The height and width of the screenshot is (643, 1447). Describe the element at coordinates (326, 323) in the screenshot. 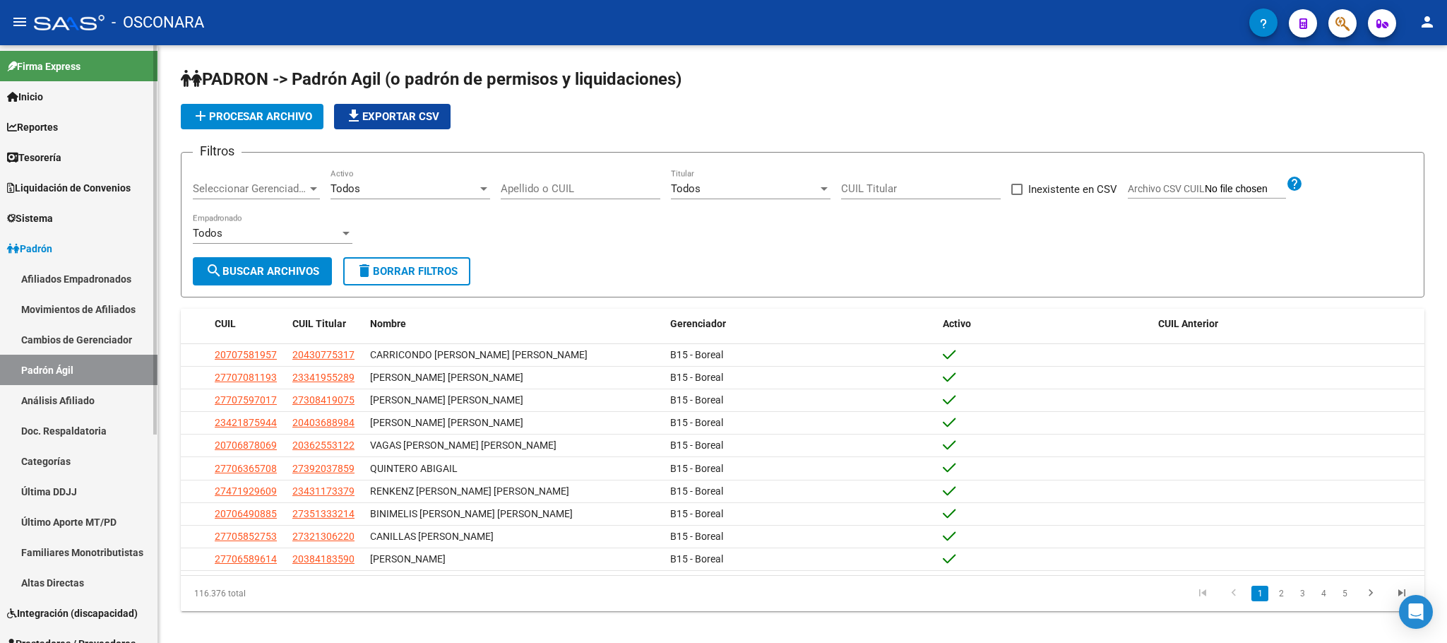

I see `datatable-header-cell: CUIL Titular` at that location.